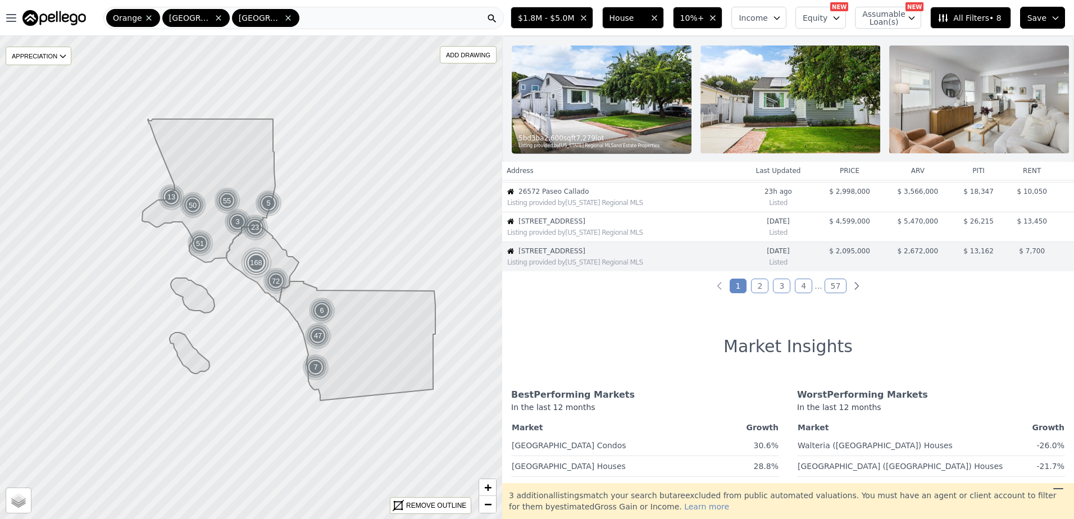 The image size is (1074, 519). What do you see at coordinates (849, 171) in the screenshot?
I see `th: price` at bounding box center [849, 171].